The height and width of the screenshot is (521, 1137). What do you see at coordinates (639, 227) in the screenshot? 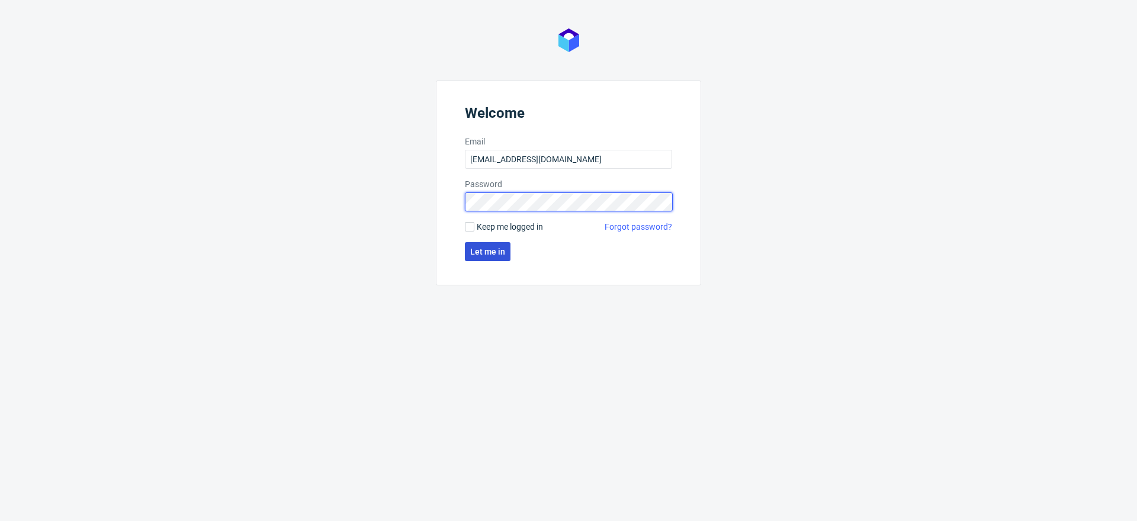
I see `a: Forgot password?` at bounding box center [639, 227].